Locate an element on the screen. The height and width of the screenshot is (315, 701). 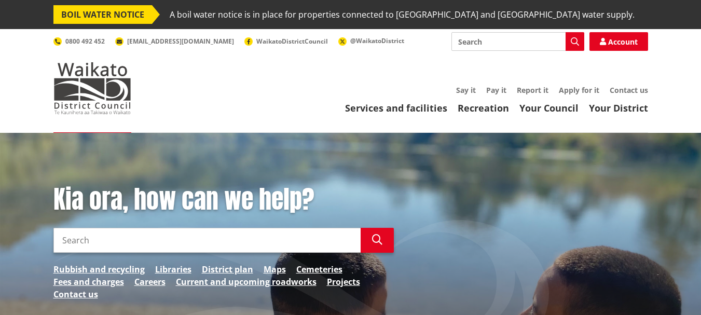
a: Maps is located at coordinates (274, 269).